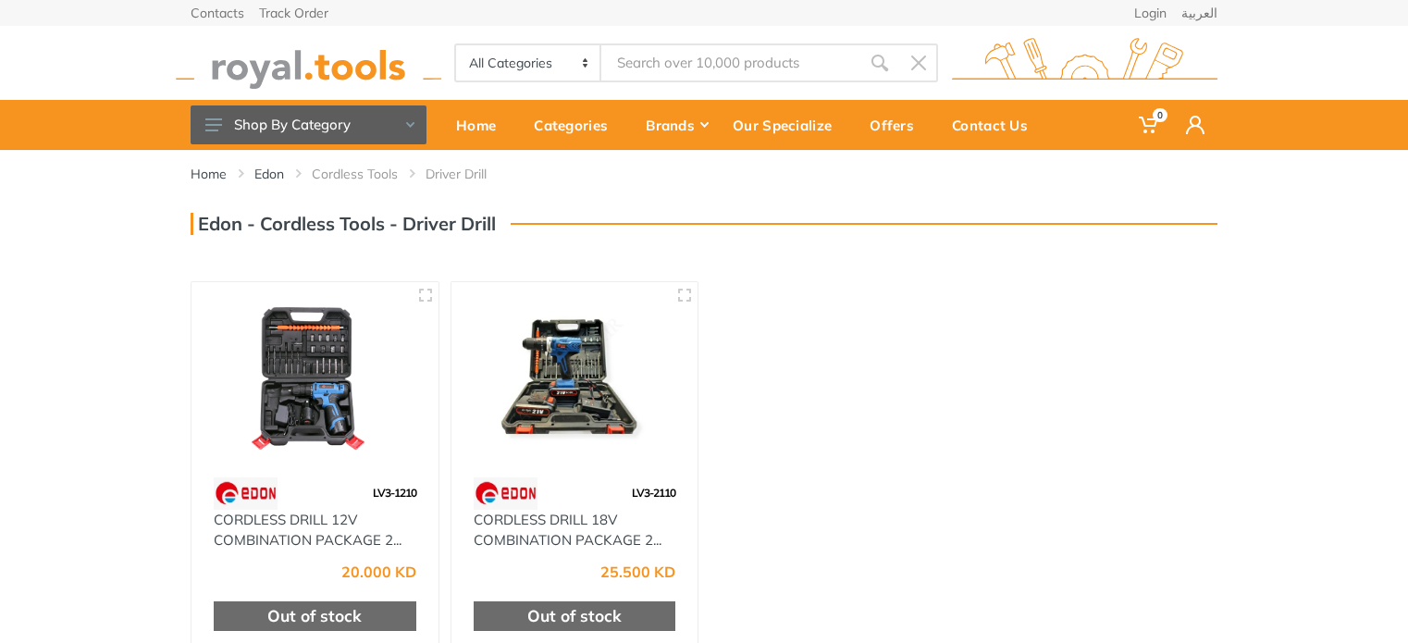  What do you see at coordinates (731, 63) in the screenshot?
I see `input: Site search` at bounding box center [731, 63].